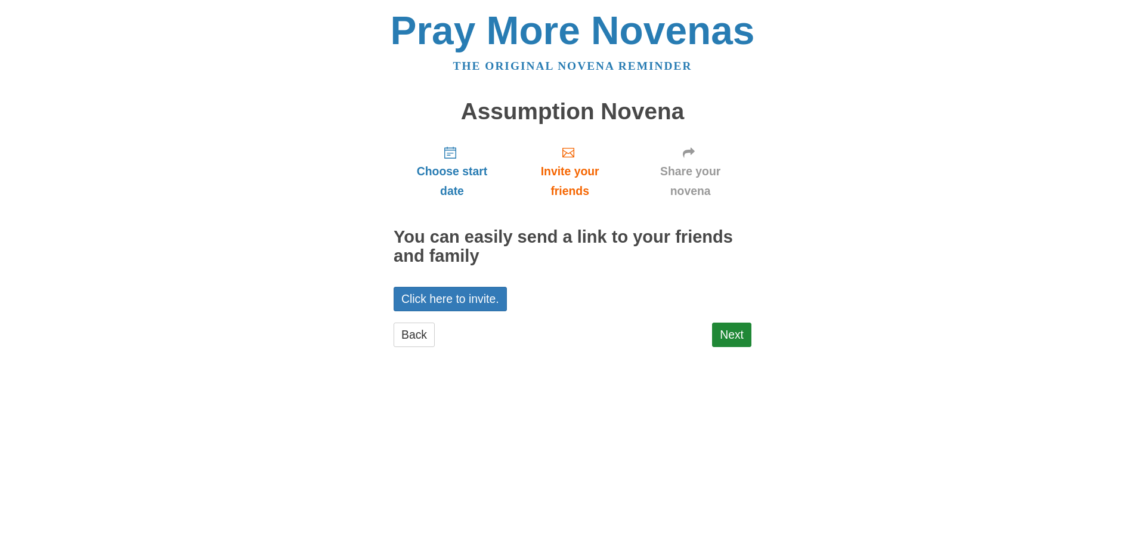 The width and height of the screenshot is (1145, 548). What do you see at coordinates (573, 247) in the screenshot?
I see `h2: You can easily send a link to your friends and family` at bounding box center [573, 247].